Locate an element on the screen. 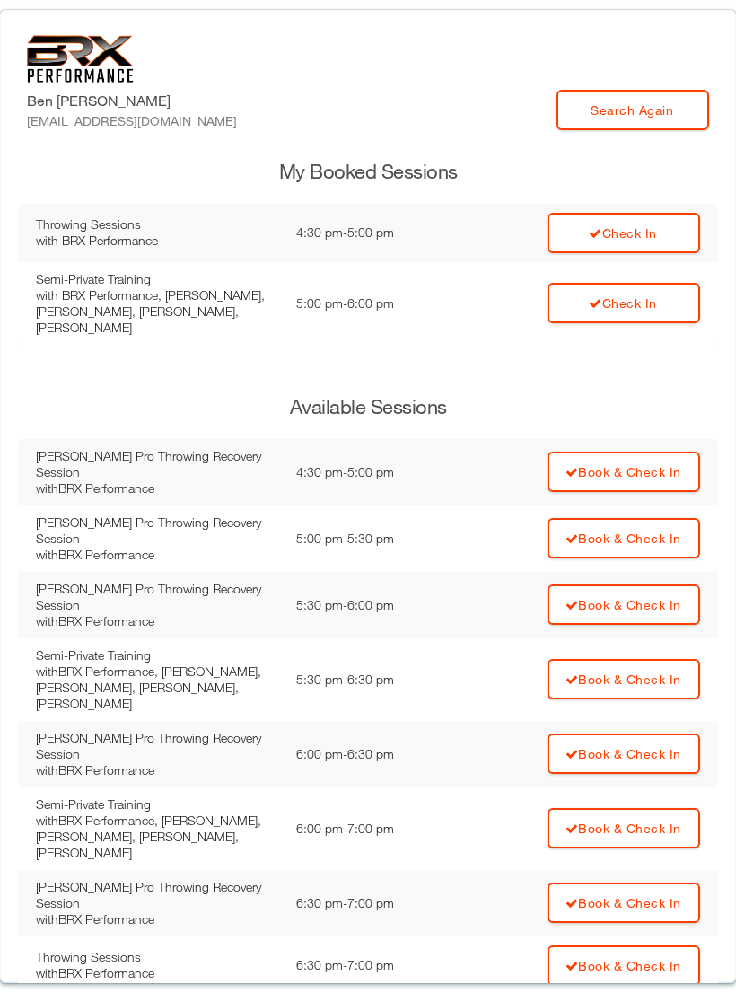  td: 6:00 pm - 7:00 pm is located at coordinates (372, 829).